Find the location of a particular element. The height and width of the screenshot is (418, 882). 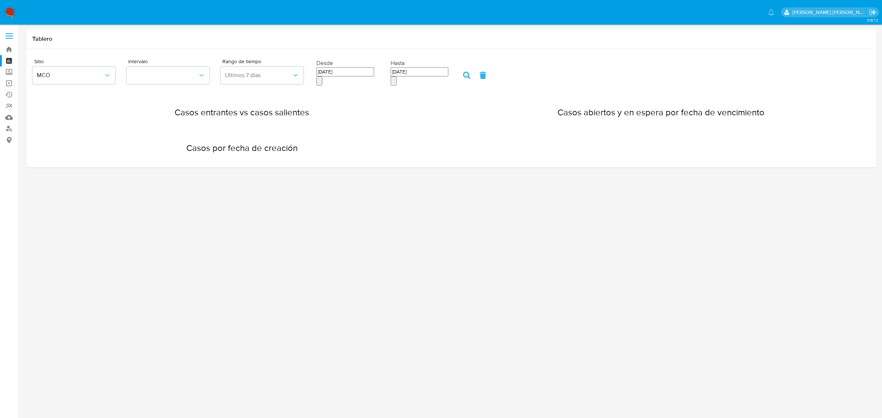

a: Salir is located at coordinates (872, 12).